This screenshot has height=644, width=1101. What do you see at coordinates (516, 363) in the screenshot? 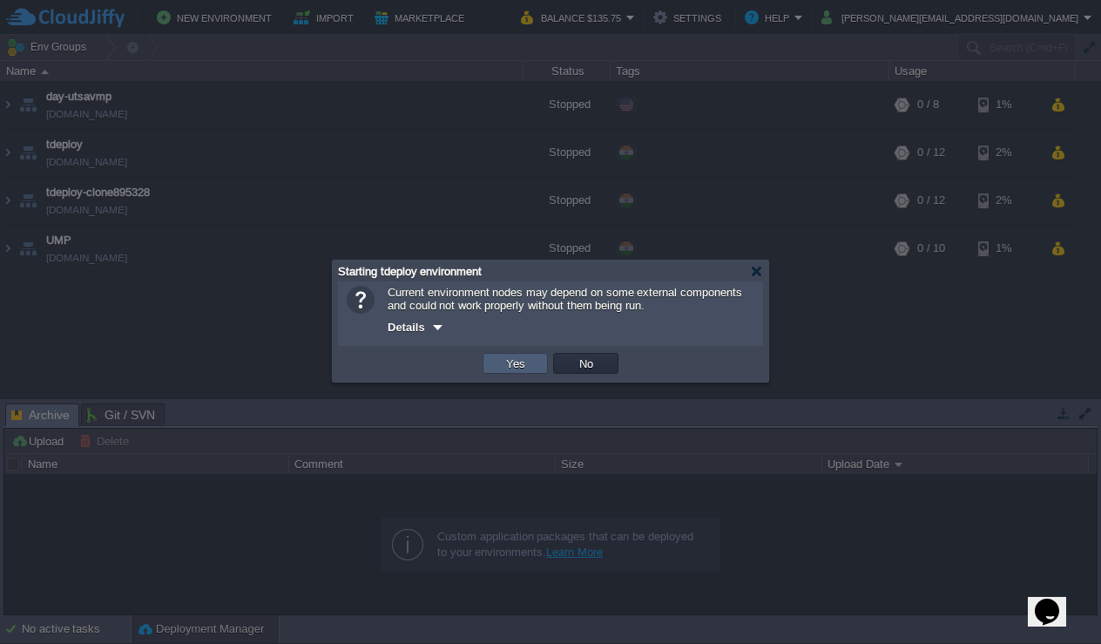
I see `button: Yes` at bounding box center [516, 363].